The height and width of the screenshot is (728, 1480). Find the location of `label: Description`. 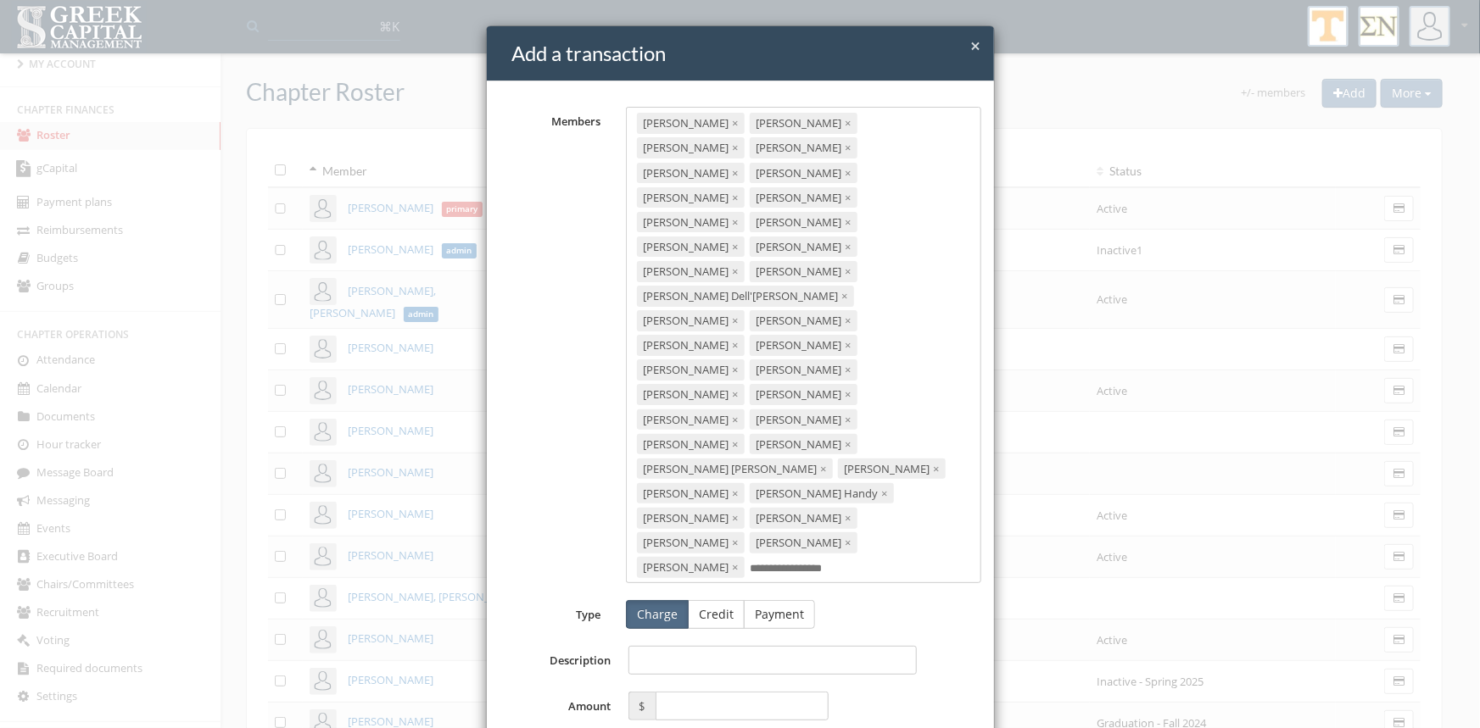

label: Description is located at coordinates (560, 661).